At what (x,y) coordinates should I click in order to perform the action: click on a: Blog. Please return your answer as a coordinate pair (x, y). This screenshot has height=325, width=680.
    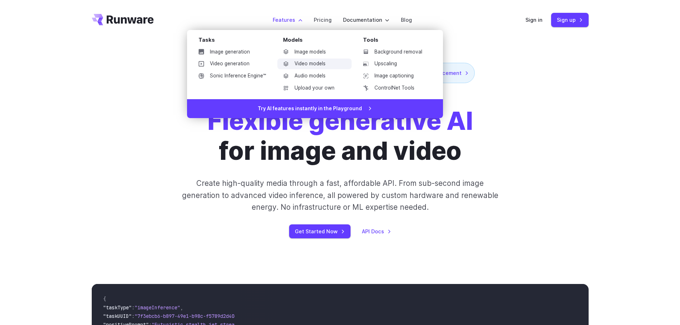
    Looking at the image, I should click on (406, 20).